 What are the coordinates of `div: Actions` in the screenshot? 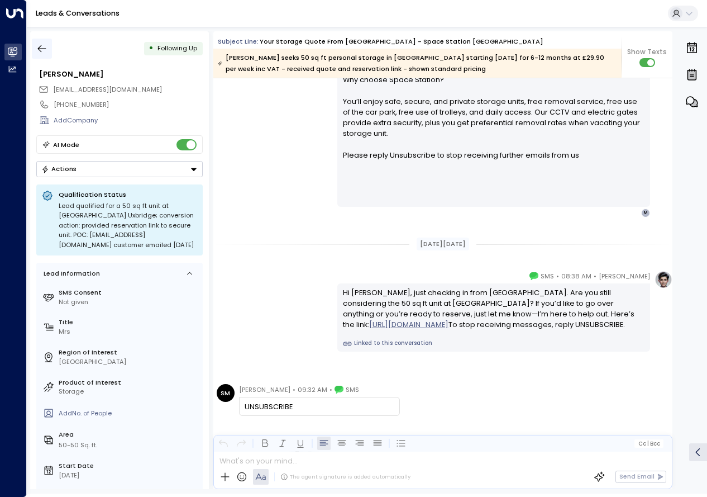 It's located at (59, 169).